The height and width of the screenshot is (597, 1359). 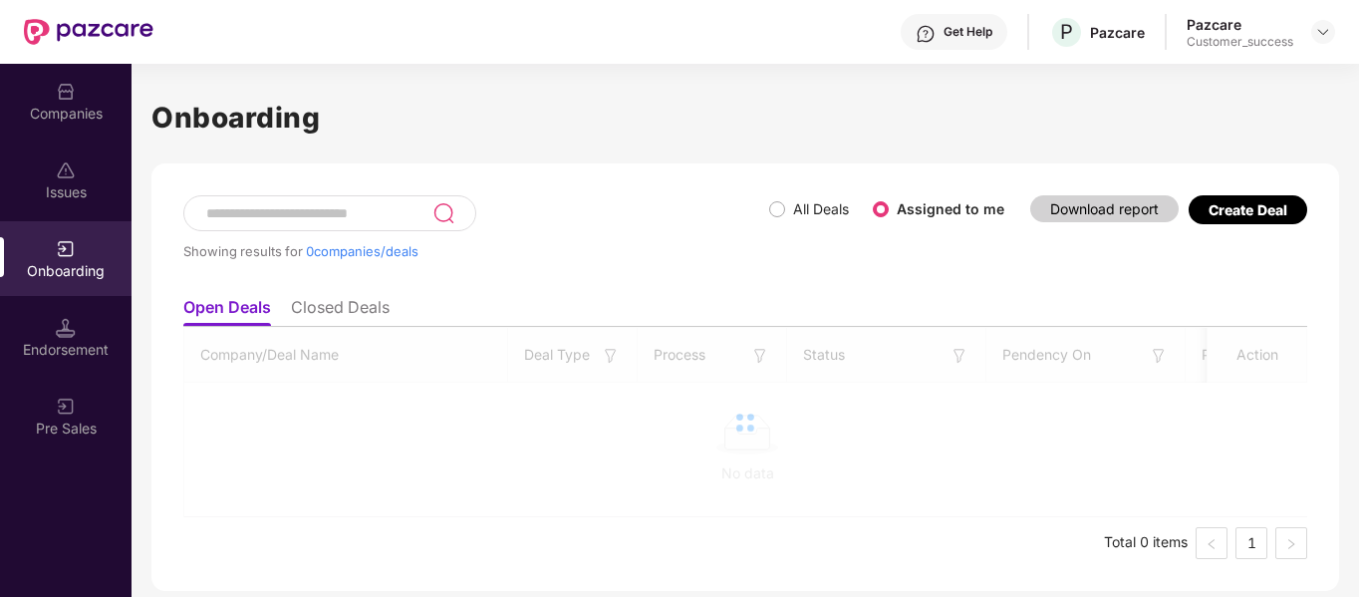 What do you see at coordinates (1066, 32) in the screenshot?
I see `span: P` at bounding box center [1066, 32].